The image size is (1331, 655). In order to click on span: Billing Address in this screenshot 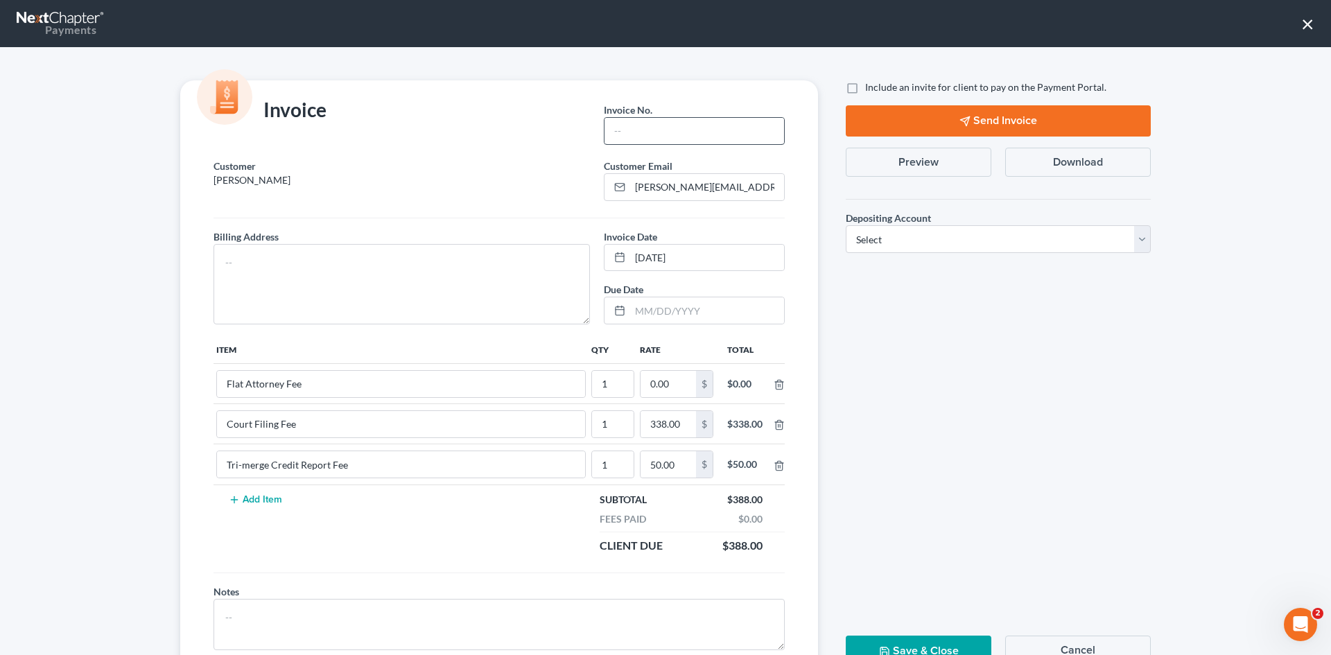, I will do `click(246, 236)`.